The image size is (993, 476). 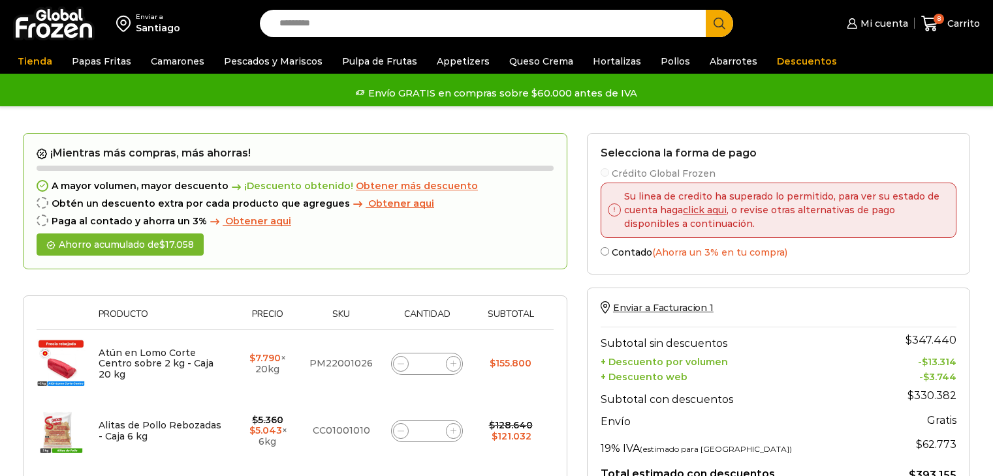 I want to click on bdi: 3.744, so click(x=939, y=377).